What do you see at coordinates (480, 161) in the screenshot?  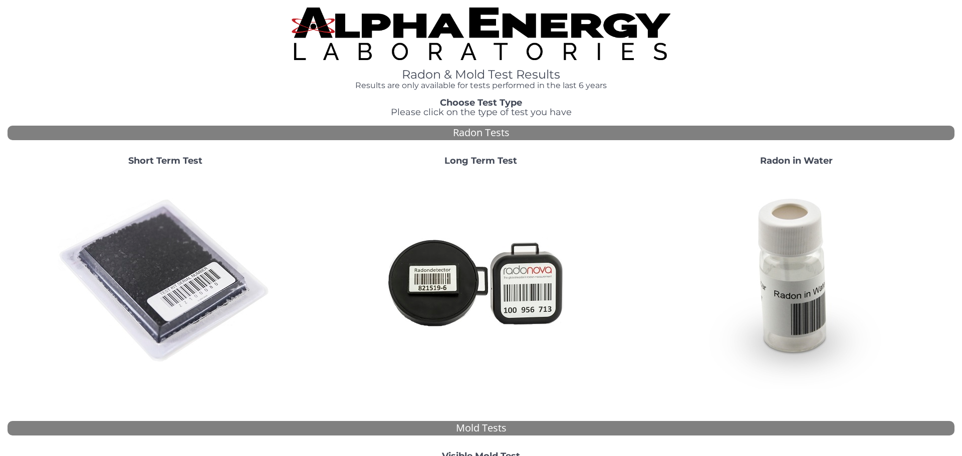 I see `strong: Long Term Test` at bounding box center [480, 161].